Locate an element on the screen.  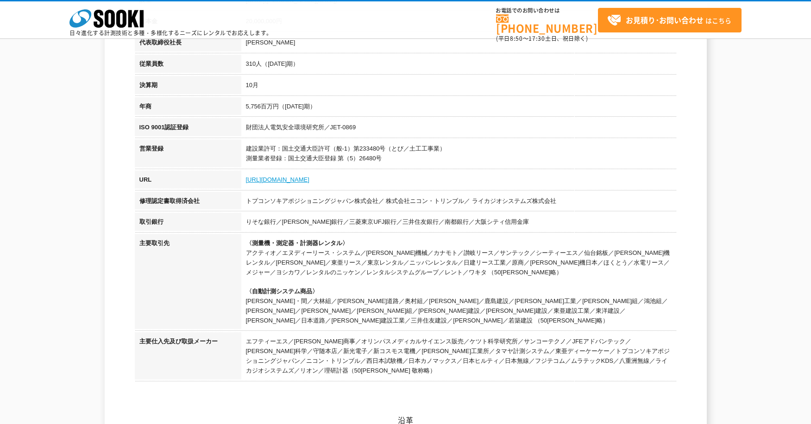
span: 17:30 is located at coordinates (536, 38).